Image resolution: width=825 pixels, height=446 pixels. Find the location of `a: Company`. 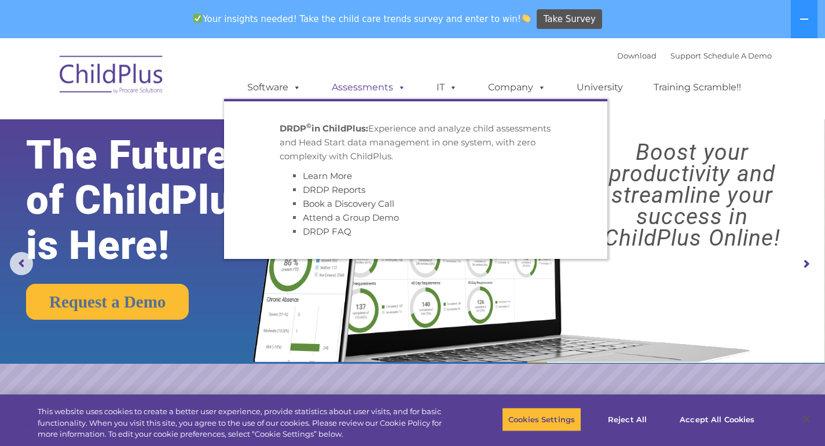

a: Company is located at coordinates (517, 87).